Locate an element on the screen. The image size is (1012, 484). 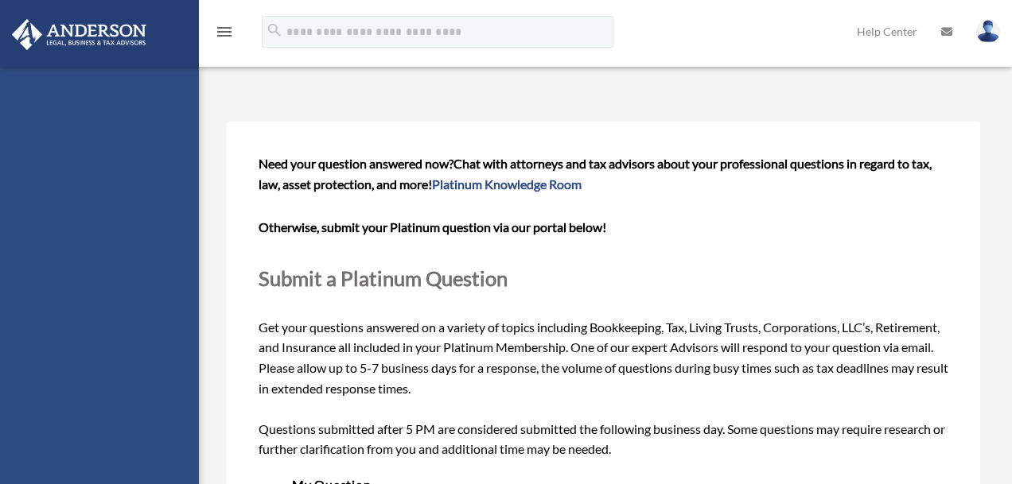
img: Anderson Advisors Platinum Portal is located at coordinates (79, 34).